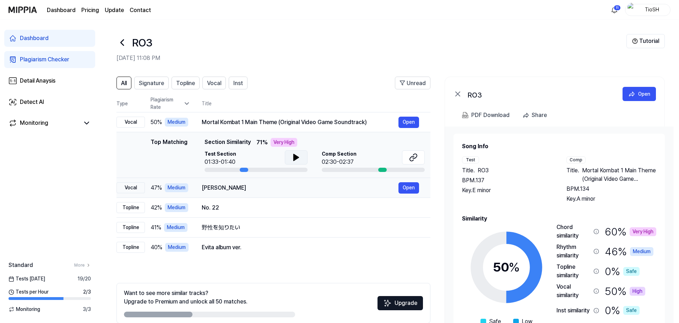 The image size is (679, 323). Describe the element at coordinates (400, 303) in the screenshot. I see `button: Upgrade` at that location.